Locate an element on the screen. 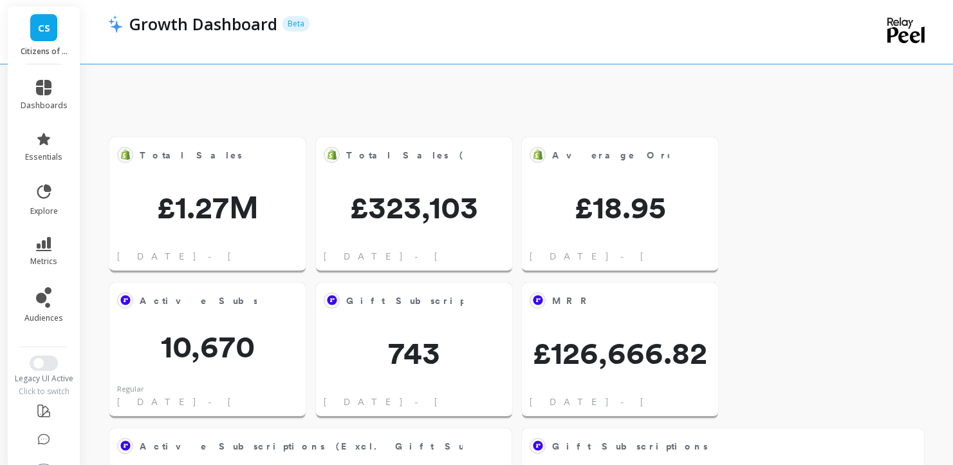 This screenshot has width=953, height=465. div: Regular is located at coordinates (131, 389).